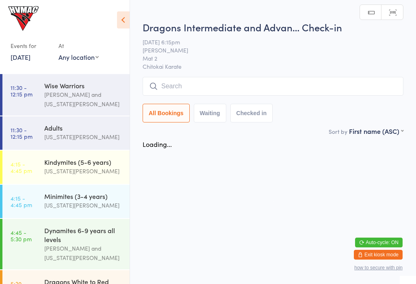 The image size is (416, 284). What do you see at coordinates (378, 254) in the screenshot?
I see `button: Exit kiosk mode` at bounding box center [378, 254].